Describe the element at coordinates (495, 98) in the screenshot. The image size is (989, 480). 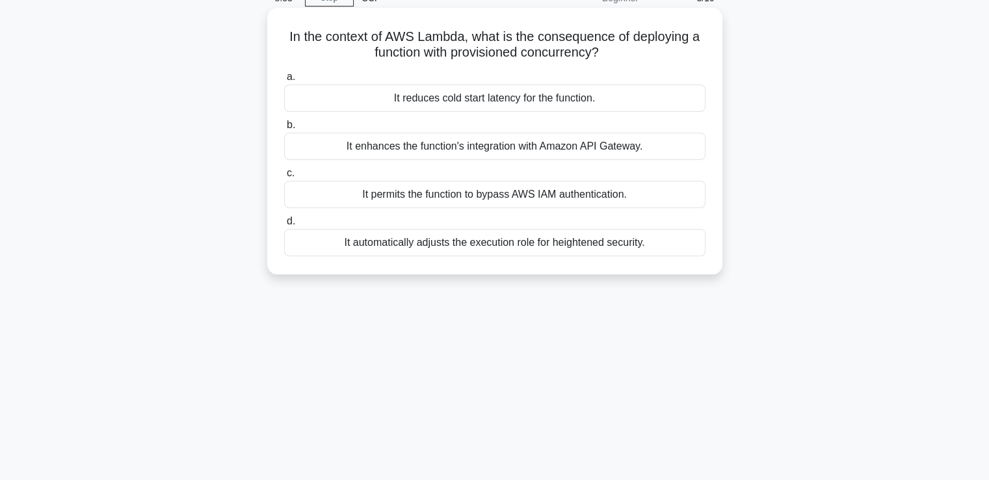
I see `div: It reduces cold start latency for the function.` at that location.